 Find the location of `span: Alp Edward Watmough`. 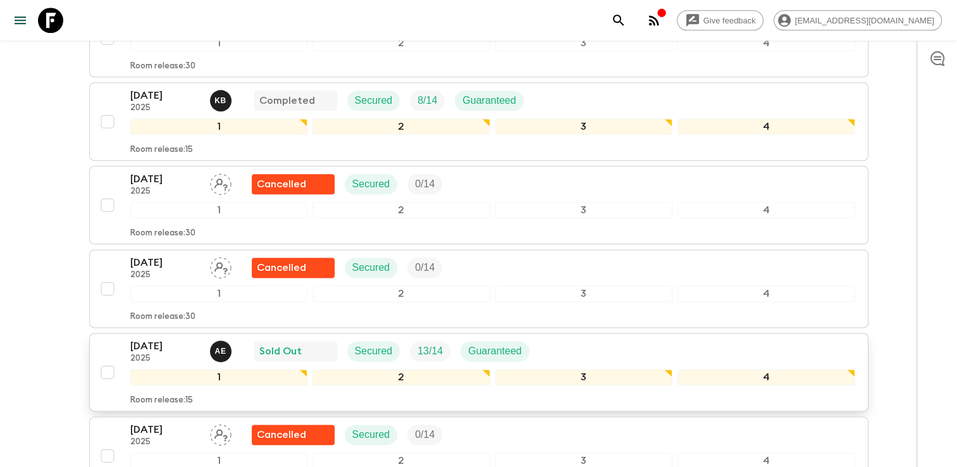

span: Alp Edward Watmough is located at coordinates (222, 349).